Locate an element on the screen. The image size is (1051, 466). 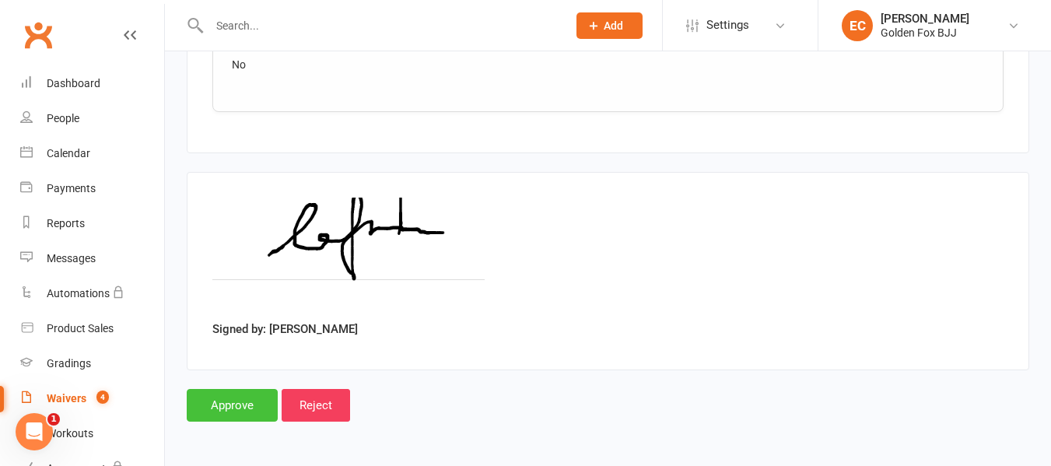
input: Approve is located at coordinates (232, 405).